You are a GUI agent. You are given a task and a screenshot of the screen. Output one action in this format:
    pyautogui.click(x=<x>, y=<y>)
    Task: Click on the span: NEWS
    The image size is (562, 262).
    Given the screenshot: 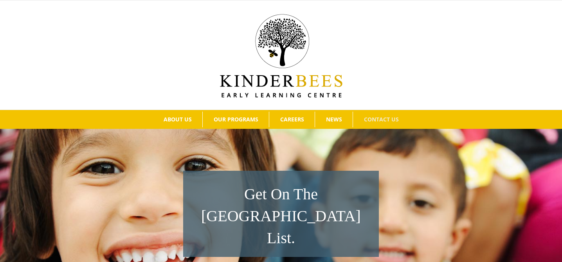 What is the action you would take?
    pyautogui.click(x=334, y=119)
    